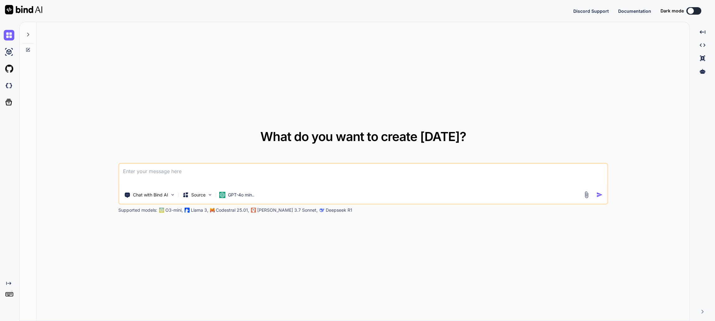 Image resolution: width=715 pixels, height=321 pixels. Describe the element at coordinates (591, 11) in the screenshot. I see `span: Discord Support` at that location.